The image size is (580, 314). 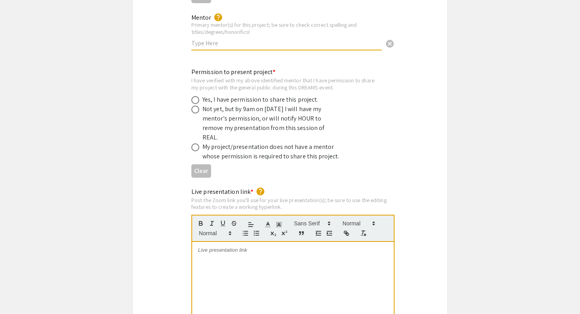 What do you see at coordinates (284, 84) in the screenshot?
I see `div: I have verified with my above identified mentor that I have permission to share my project with t...` at bounding box center [284, 84].